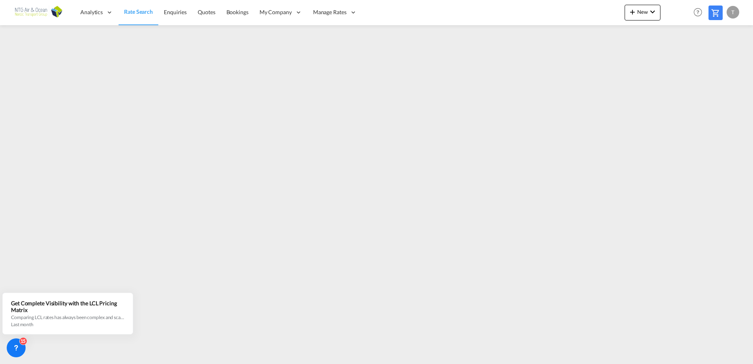  What do you see at coordinates (732, 12) in the screenshot?
I see `div: T` at bounding box center [732, 12].